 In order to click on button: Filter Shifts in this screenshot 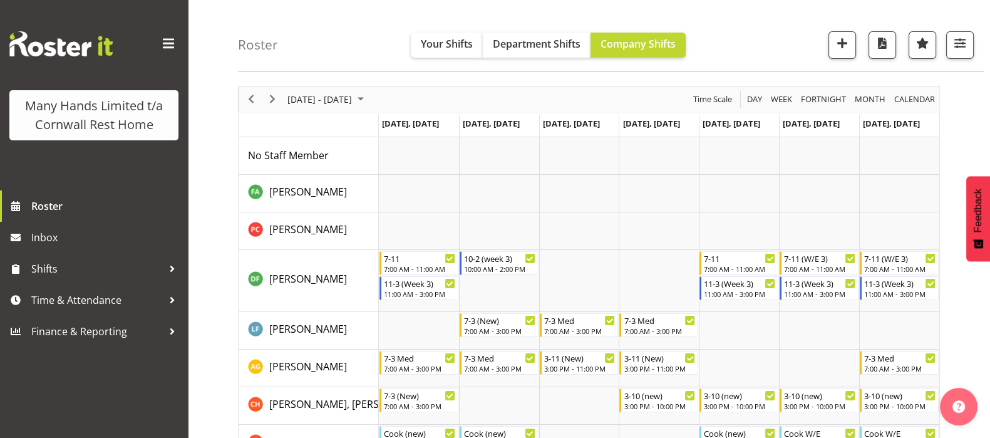, I will do `click(960, 45)`.